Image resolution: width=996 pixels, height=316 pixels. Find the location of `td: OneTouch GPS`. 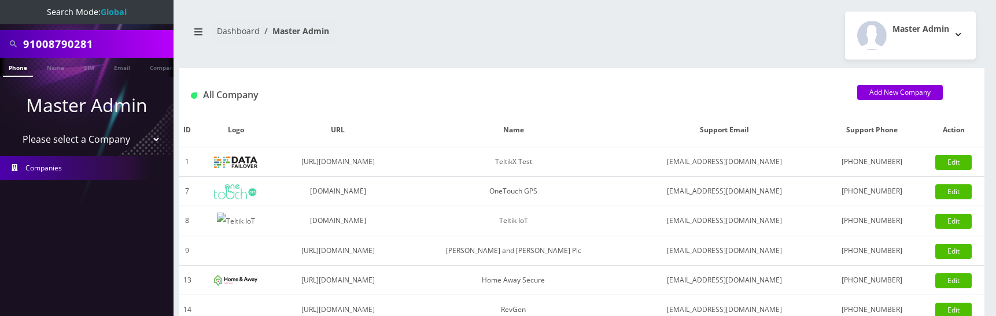

td: OneTouch GPS is located at coordinates (514, 191).